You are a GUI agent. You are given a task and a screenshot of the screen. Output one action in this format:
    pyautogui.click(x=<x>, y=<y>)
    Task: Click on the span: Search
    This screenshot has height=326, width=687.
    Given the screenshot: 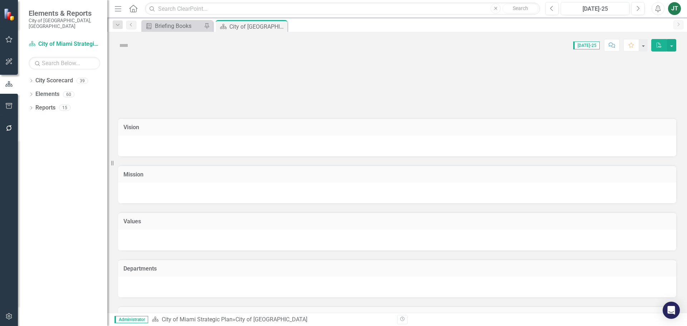 What is the action you would take?
    pyautogui.click(x=520, y=8)
    